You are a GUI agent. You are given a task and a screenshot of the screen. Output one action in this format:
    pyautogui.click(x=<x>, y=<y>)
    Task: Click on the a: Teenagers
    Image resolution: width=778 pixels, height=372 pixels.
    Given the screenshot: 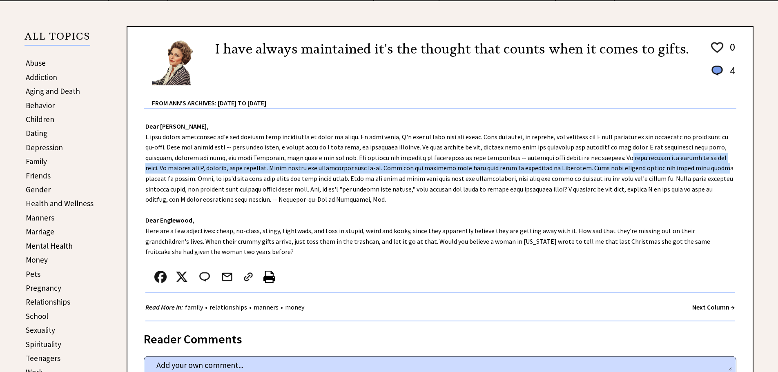 What is the action you would take?
    pyautogui.click(x=43, y=358)
    